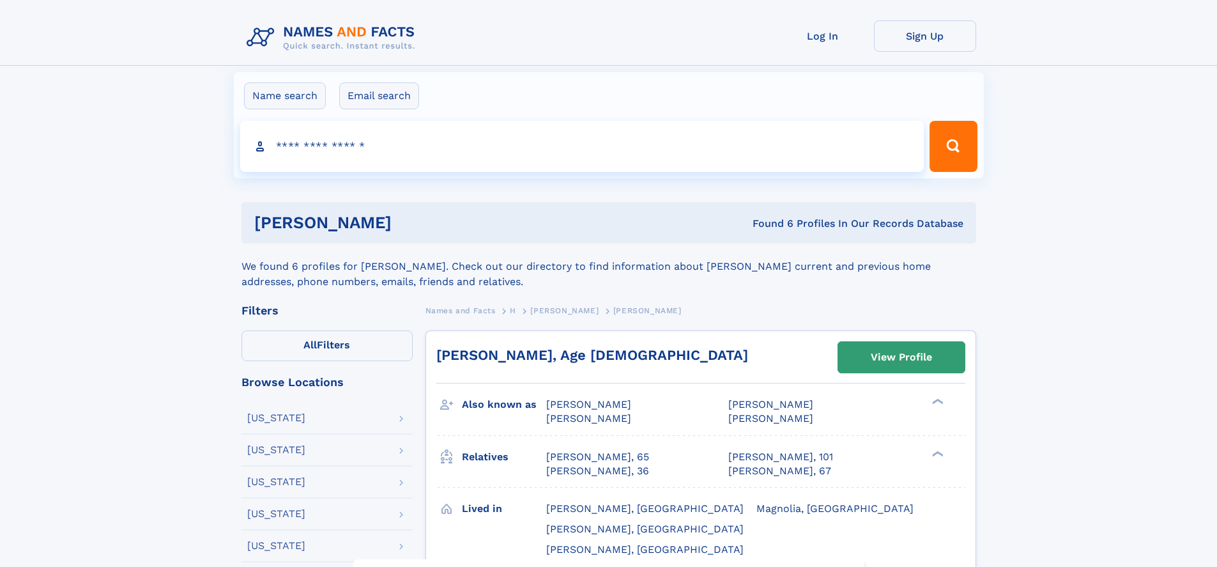  I want to click on a: Names and Facts, so click(461, 310).